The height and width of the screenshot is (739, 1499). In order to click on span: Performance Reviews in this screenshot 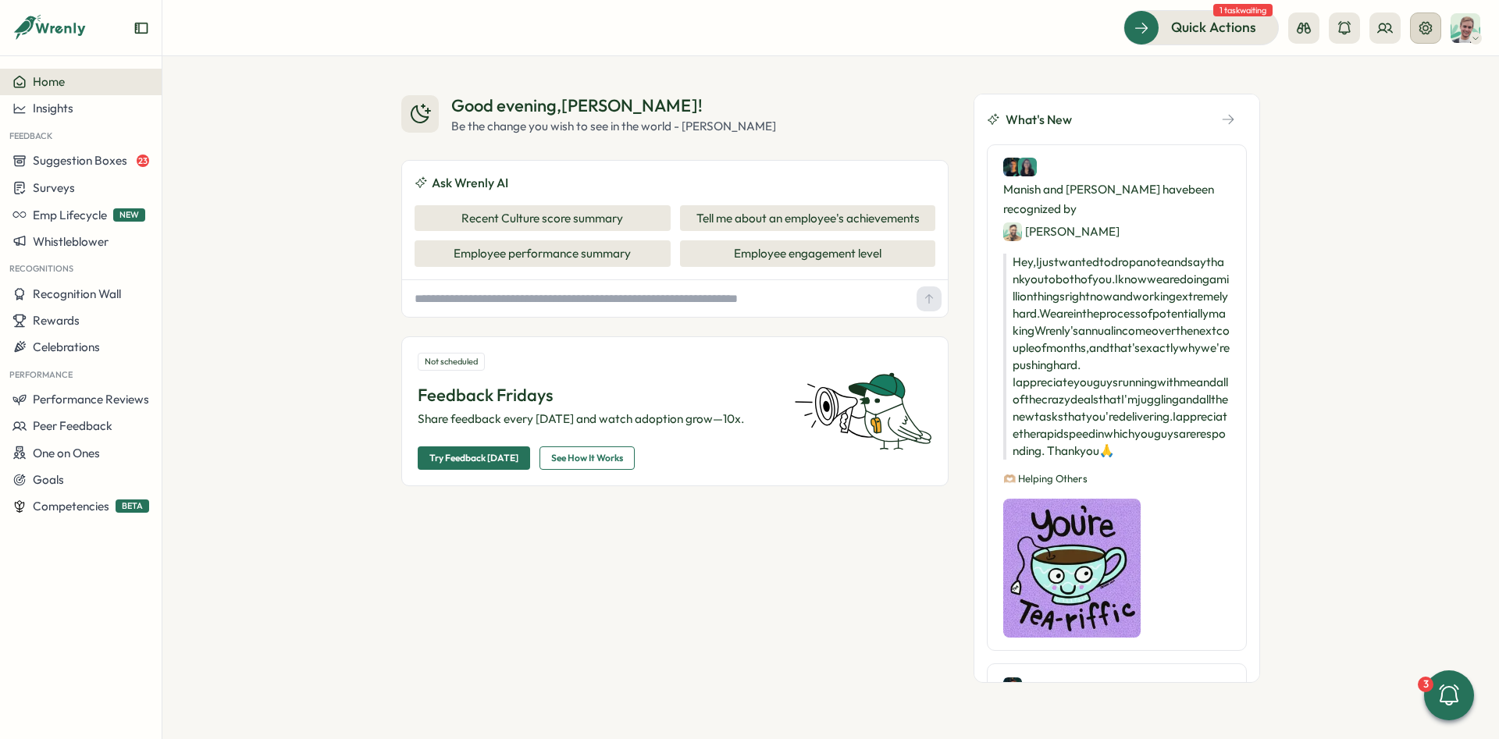, I will do `click(91, 399)`.